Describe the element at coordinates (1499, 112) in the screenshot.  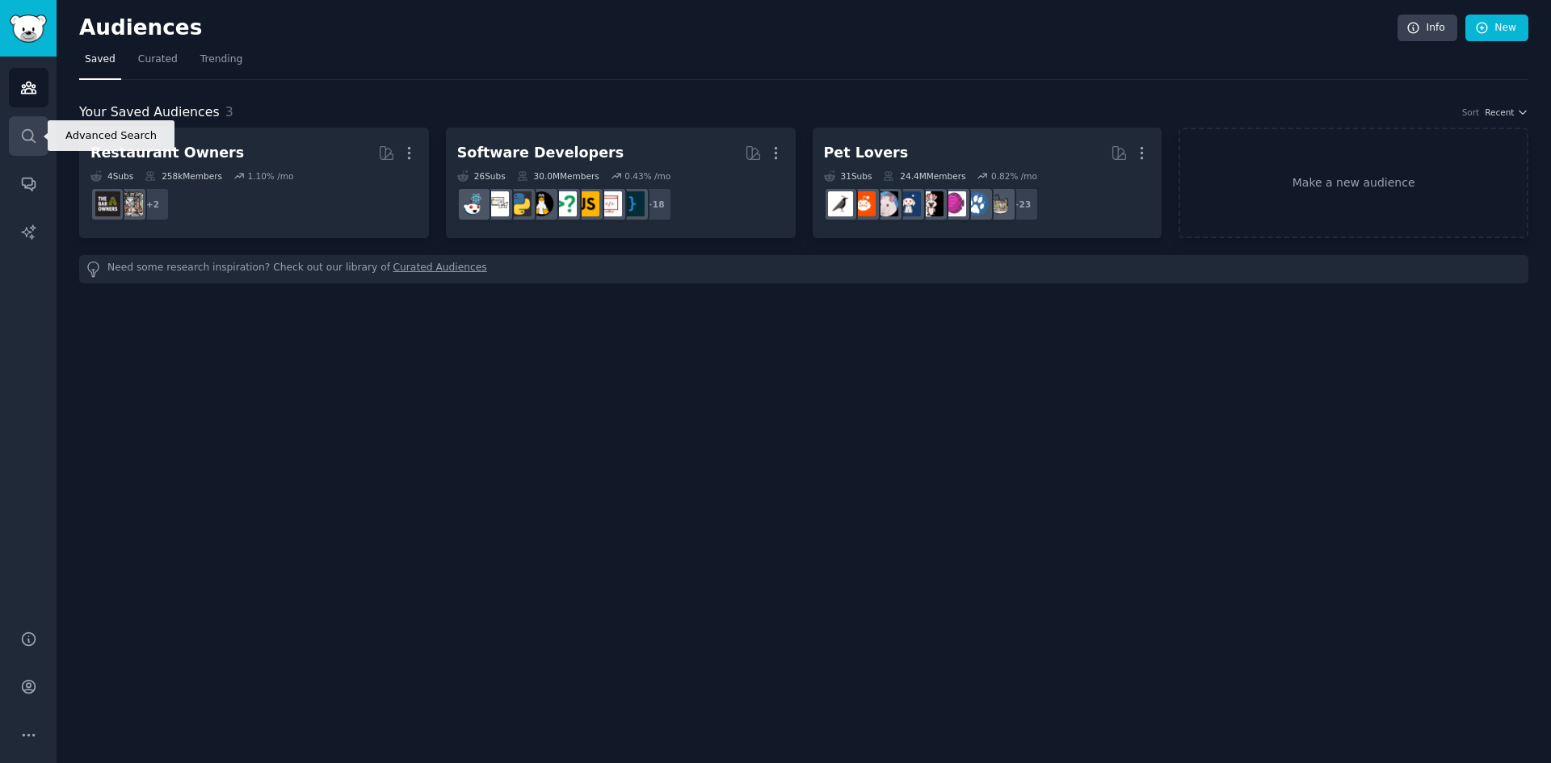
I see `span: Recent` at that location.